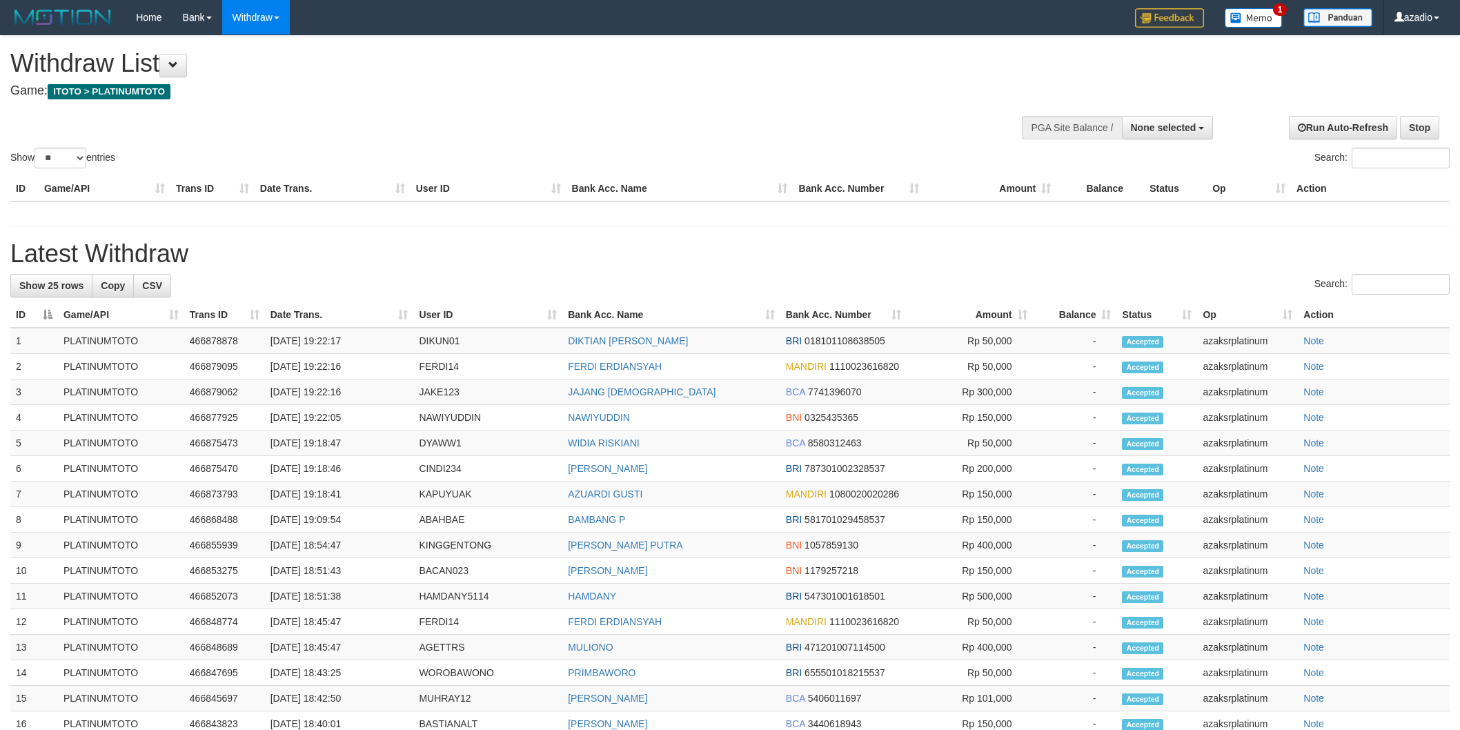  I want to click on td: Rp 101,000, so click(970, 698).